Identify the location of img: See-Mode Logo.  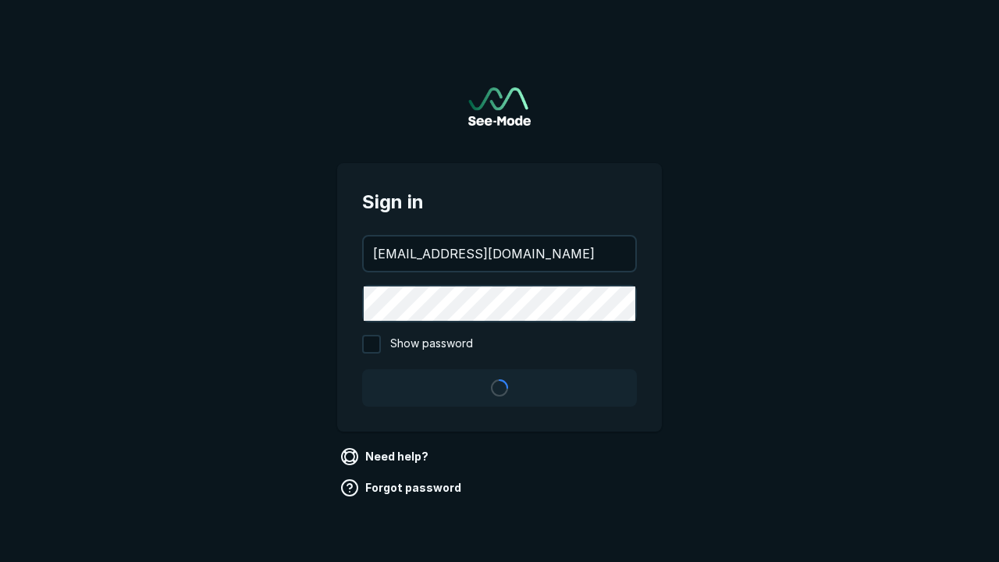
(500, 106).